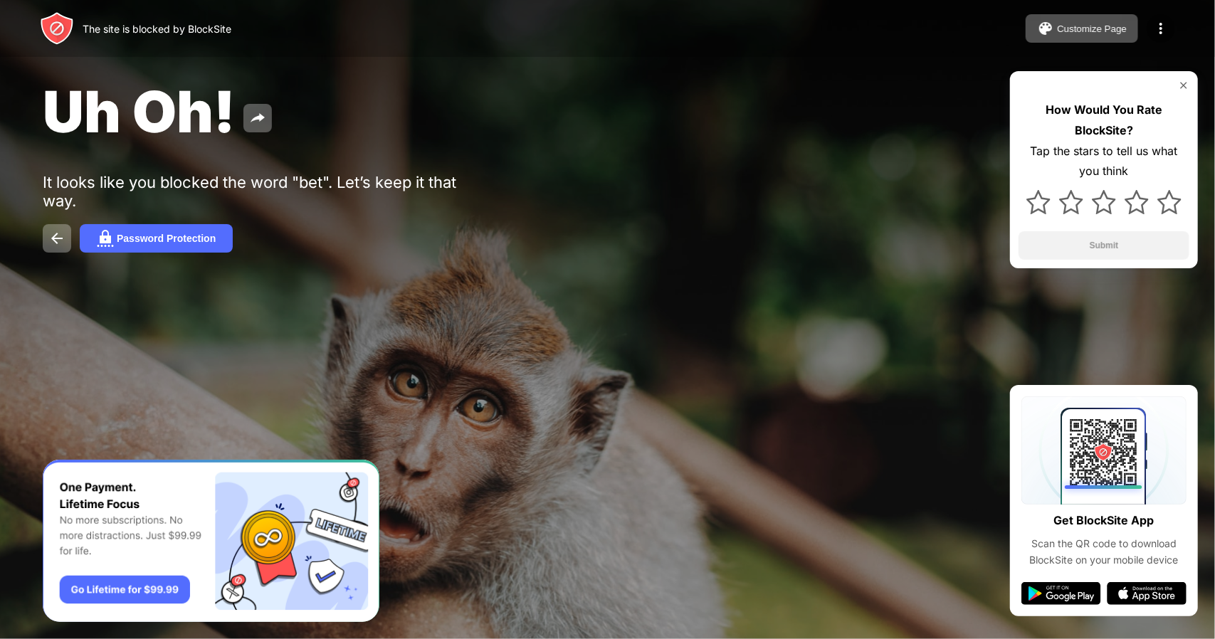 The width and height of the screenshot is (1215, 639). What do you see at coordinates (1045, 28) in the screenshot?
I see `img: pallet.svg` at bounding box center [1045, 28].